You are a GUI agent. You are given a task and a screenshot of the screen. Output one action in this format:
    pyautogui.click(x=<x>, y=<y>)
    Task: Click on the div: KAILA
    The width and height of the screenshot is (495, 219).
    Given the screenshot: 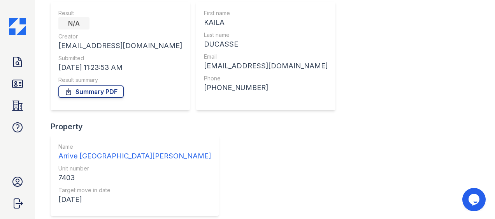 What is the action you would take?
    pyautogui.click(x=266, y=23)
    